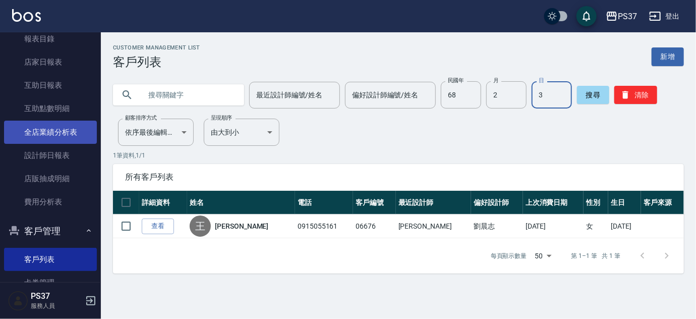 The height and width of the screenshot is (319, 696). What do you see at coordinates (56, 306) in the screenshot?
I see `p: 服務人員` at bounding box center [56, 306].